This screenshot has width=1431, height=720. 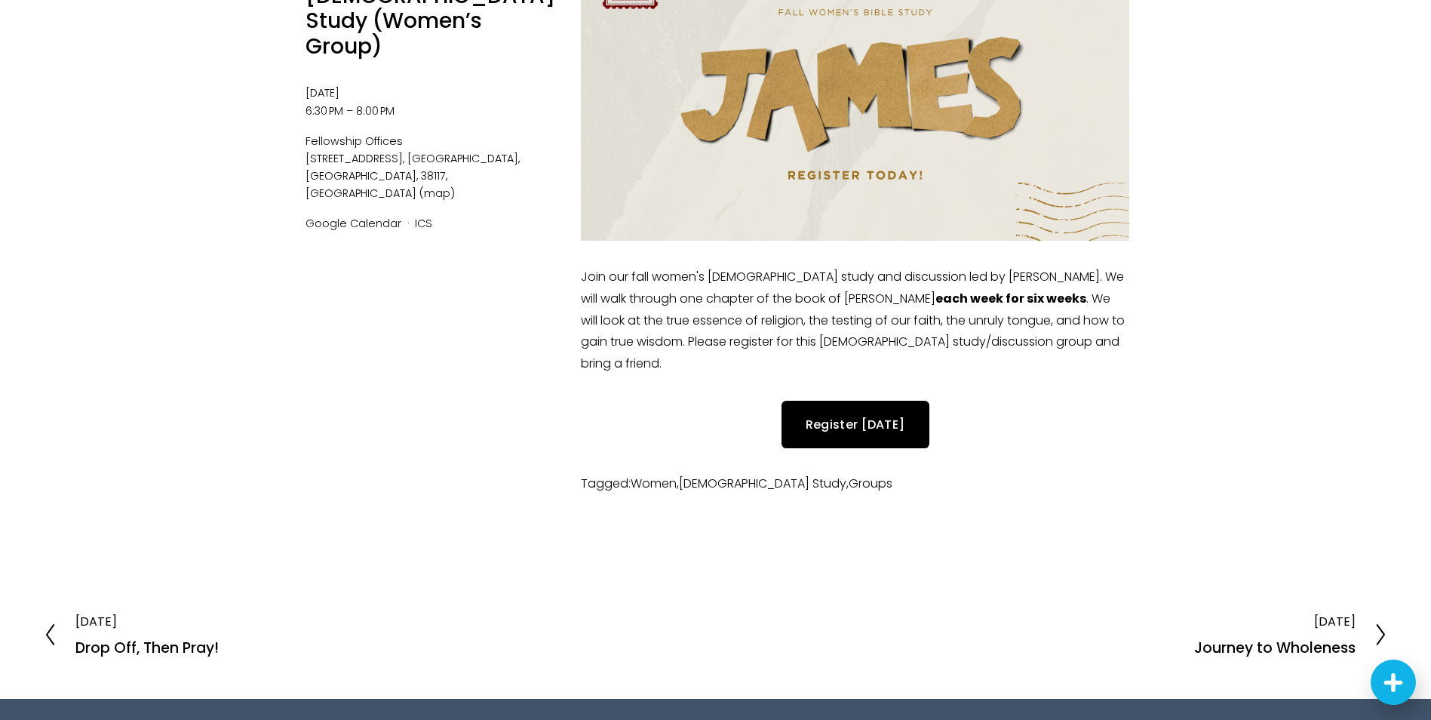 I want to click on a: Women, so click(x=653, y=483).